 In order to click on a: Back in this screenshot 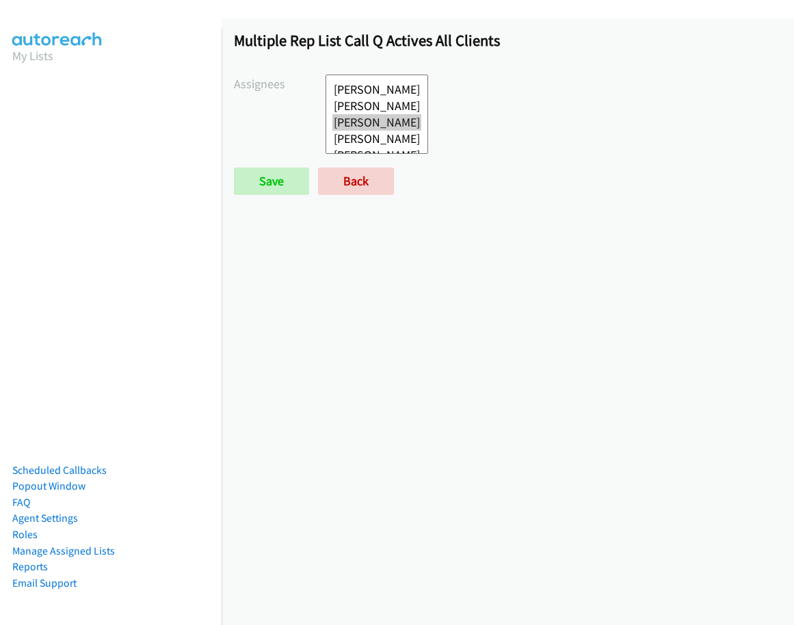, I will do `click(356, 181)`.